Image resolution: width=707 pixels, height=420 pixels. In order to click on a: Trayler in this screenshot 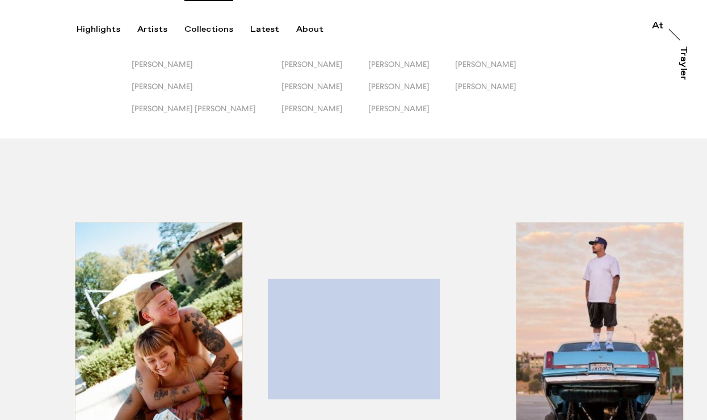, I will do `click(683, 69)`.